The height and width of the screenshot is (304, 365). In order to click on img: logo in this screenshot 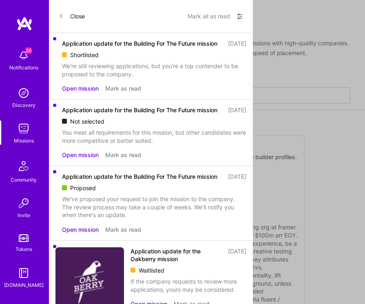, I will do `click(24, 24)`.